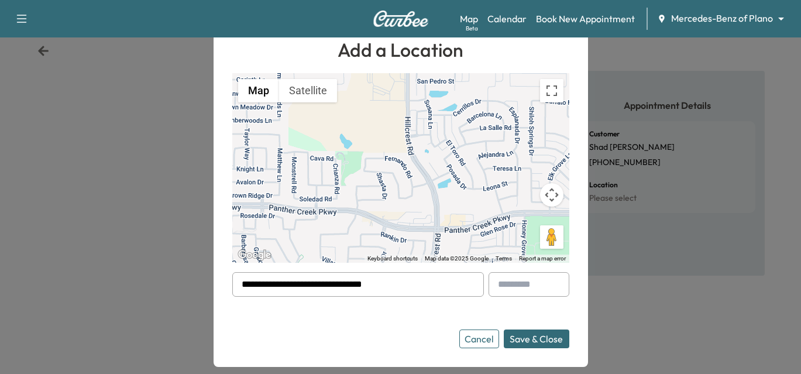  Describe the element at coordinates (468, 19) in the screenshot. I see `a: MapBeta` at that location.